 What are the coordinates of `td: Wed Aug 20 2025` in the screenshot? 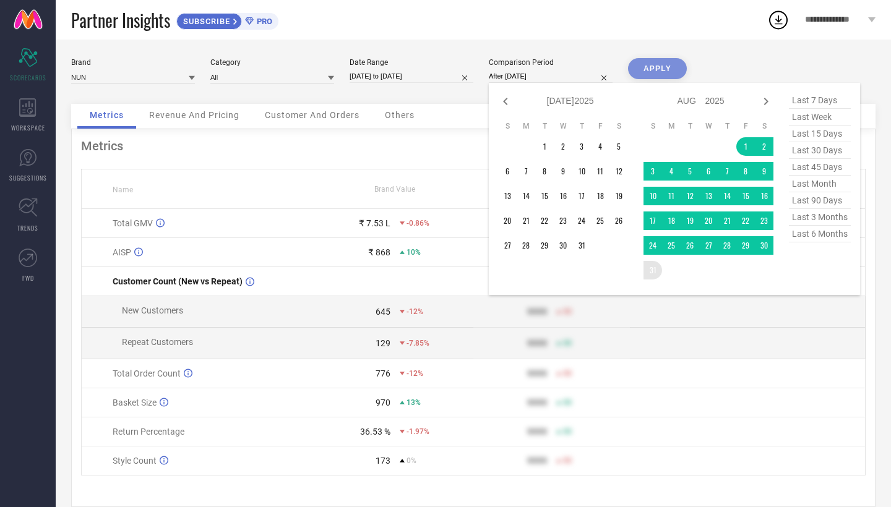 It's located at (708, 221).